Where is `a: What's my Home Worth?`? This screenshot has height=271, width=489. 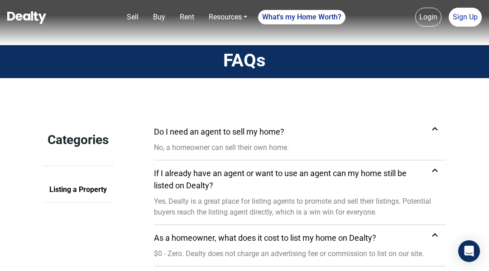
a: What's my Home Worth? is located at coordinates (301, 17).